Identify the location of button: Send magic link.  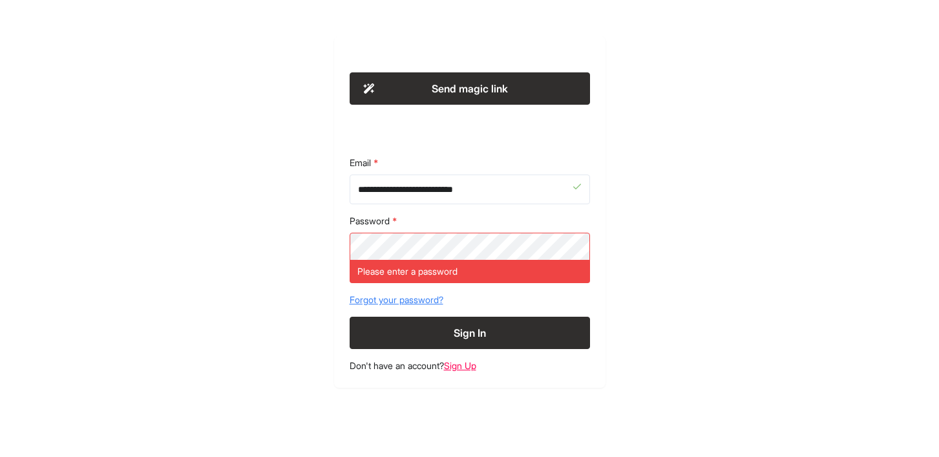
(470, 89).